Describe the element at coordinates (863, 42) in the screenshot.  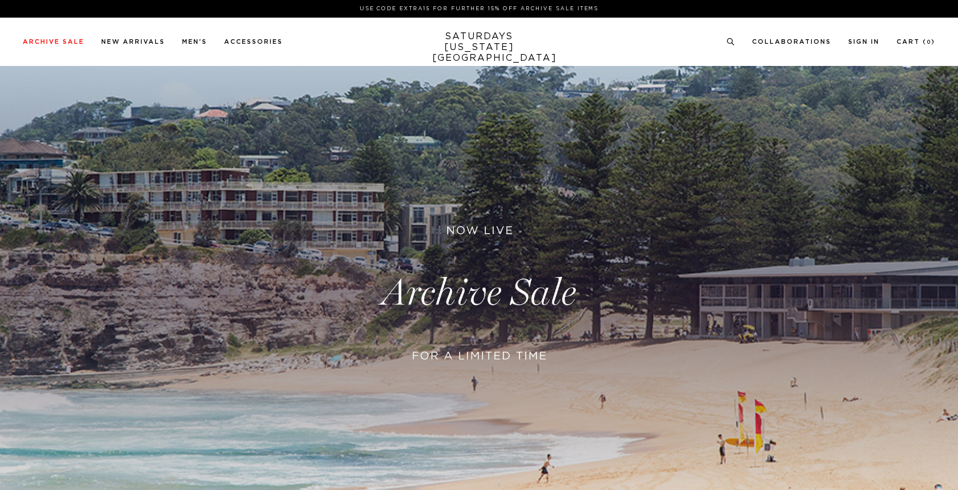
I see `a: Sign In` at that location.